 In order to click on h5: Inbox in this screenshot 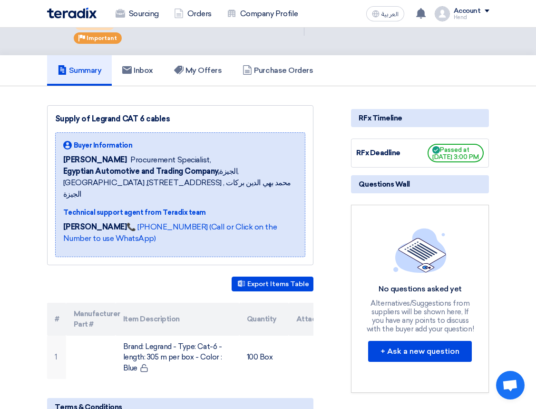, I will do `click(137, 70)`.